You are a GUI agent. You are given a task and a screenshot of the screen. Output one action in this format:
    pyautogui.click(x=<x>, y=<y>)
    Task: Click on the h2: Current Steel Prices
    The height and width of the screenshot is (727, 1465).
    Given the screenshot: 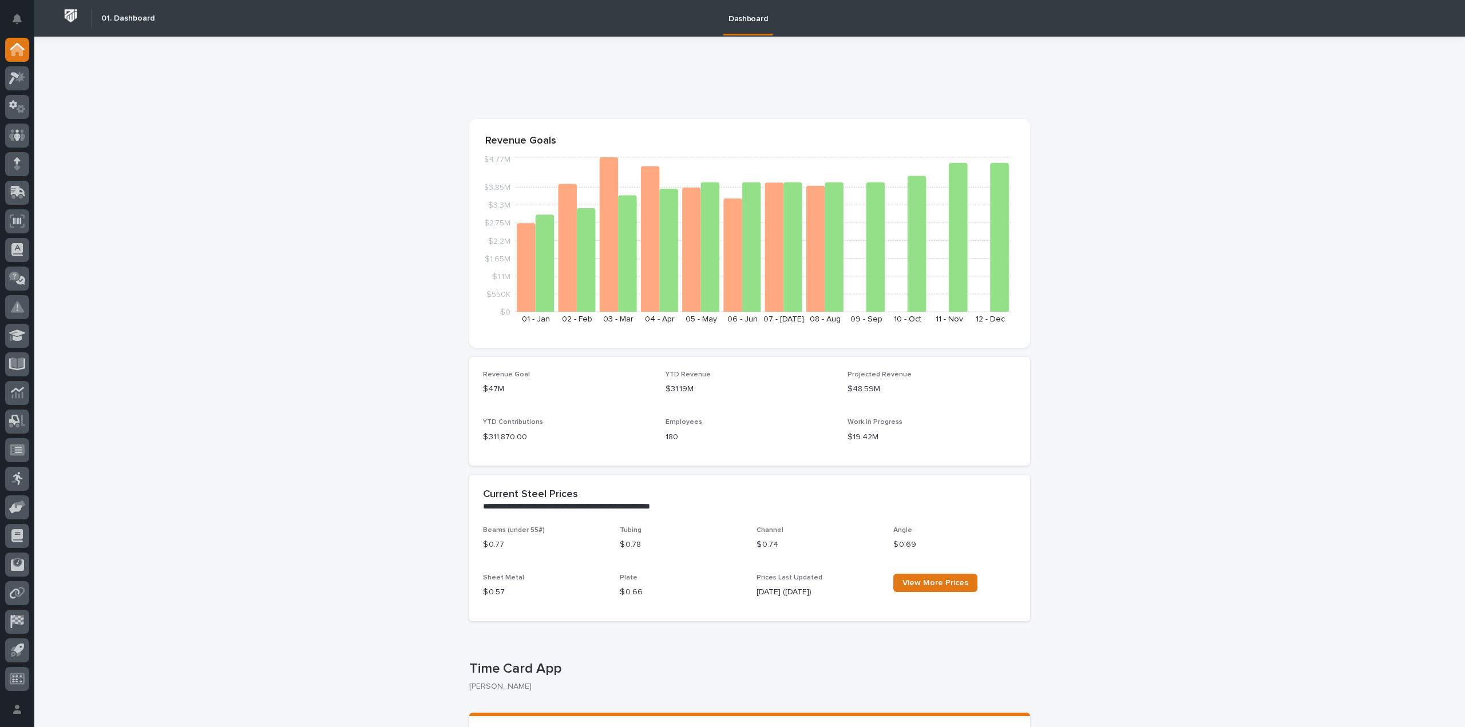 What is the action you would take?
    pyautogui.click(x=530, y=495)
    